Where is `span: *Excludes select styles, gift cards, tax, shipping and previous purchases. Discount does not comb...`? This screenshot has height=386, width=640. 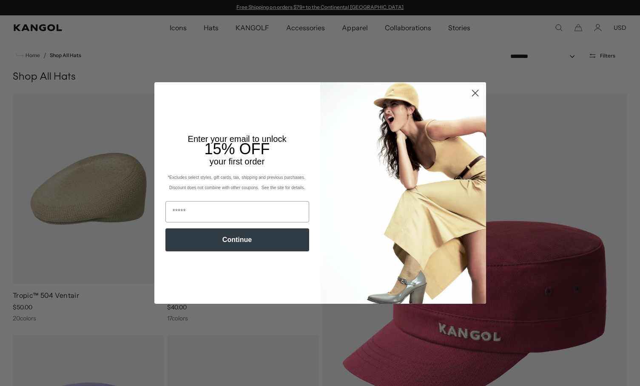
span: *Excludes select styles, gift cards, tax, shipping and previous purchases. Discount does not comb... is located at coordinates (237, 182).